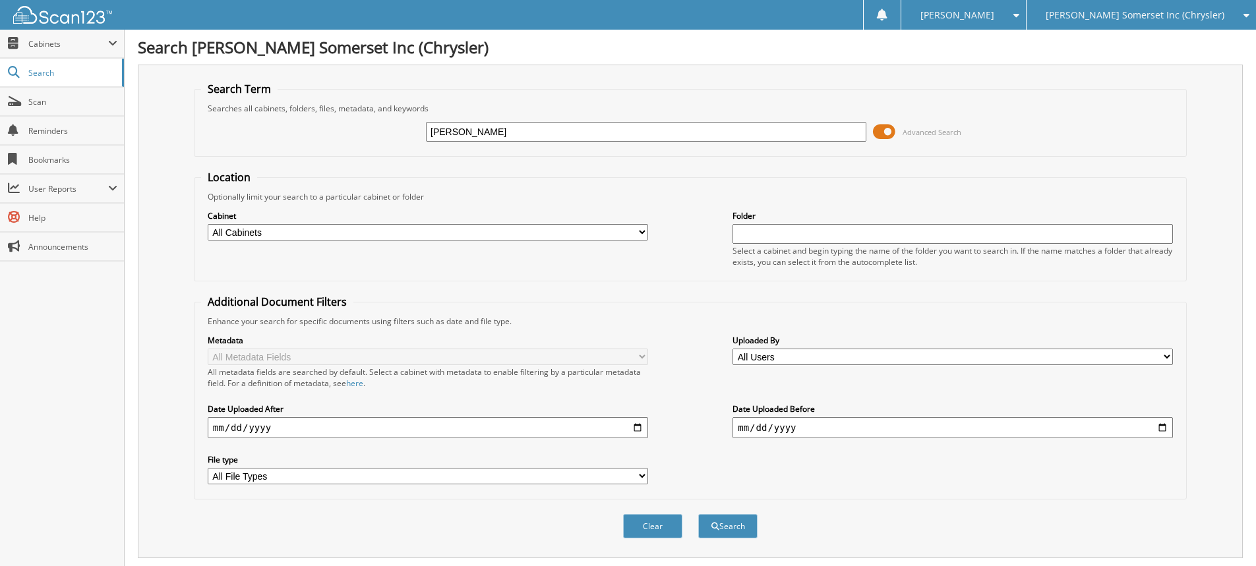  I want to click on span: Reminders, so click(73, 131).